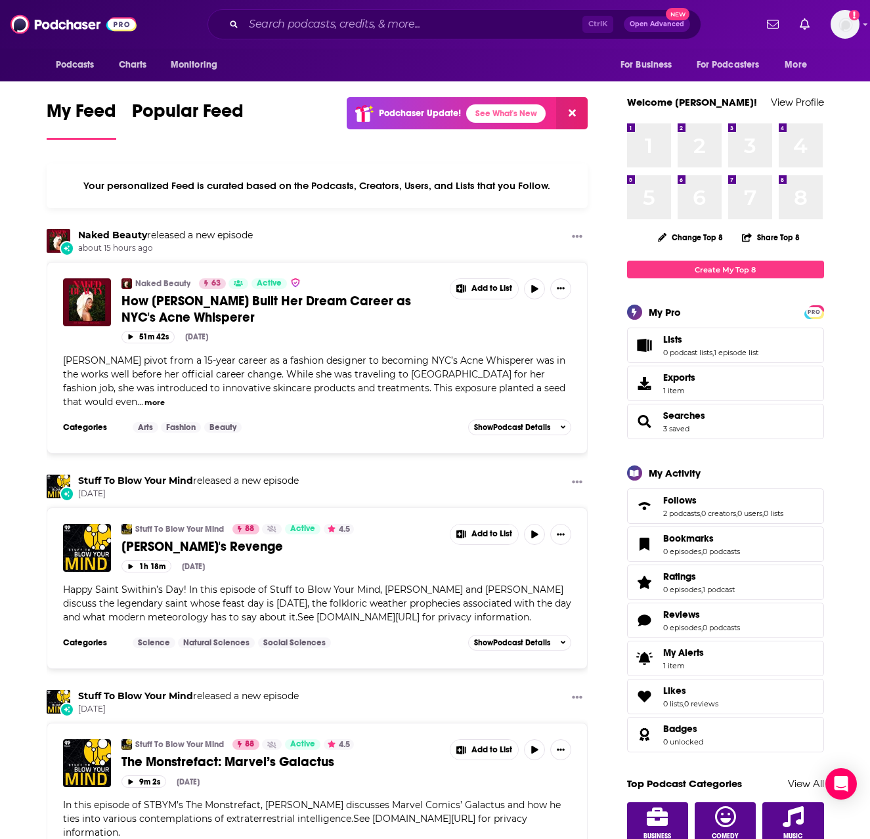 The image size is (870, 839). I want to click on span: 88, so click(250, 745).